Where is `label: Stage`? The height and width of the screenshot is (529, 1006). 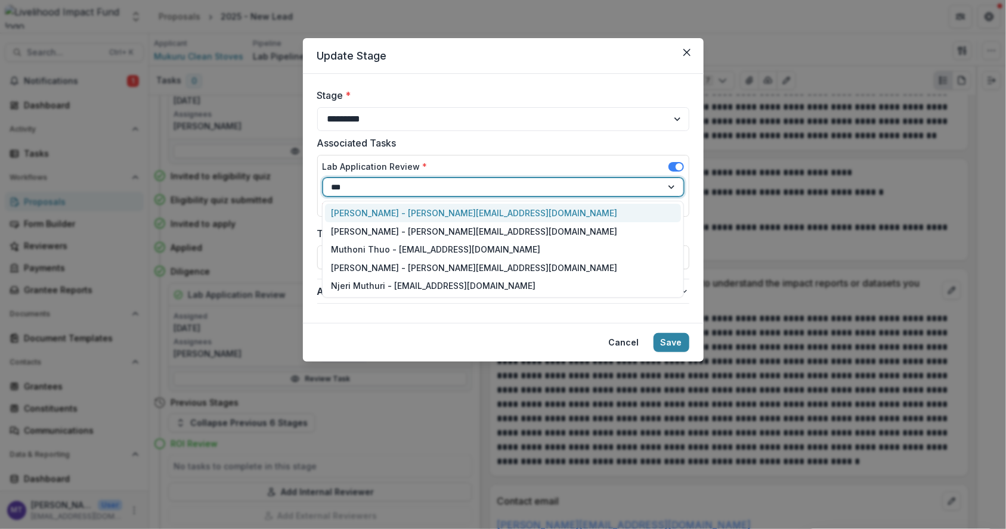 label: Stage is located at coordinates (500, 95).